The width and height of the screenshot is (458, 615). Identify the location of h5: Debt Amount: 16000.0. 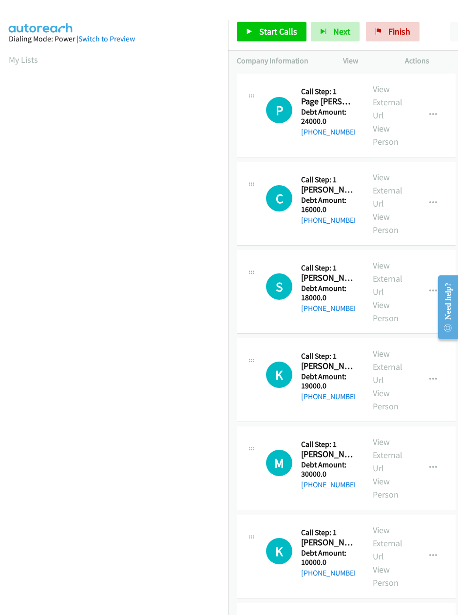
(328, 205).